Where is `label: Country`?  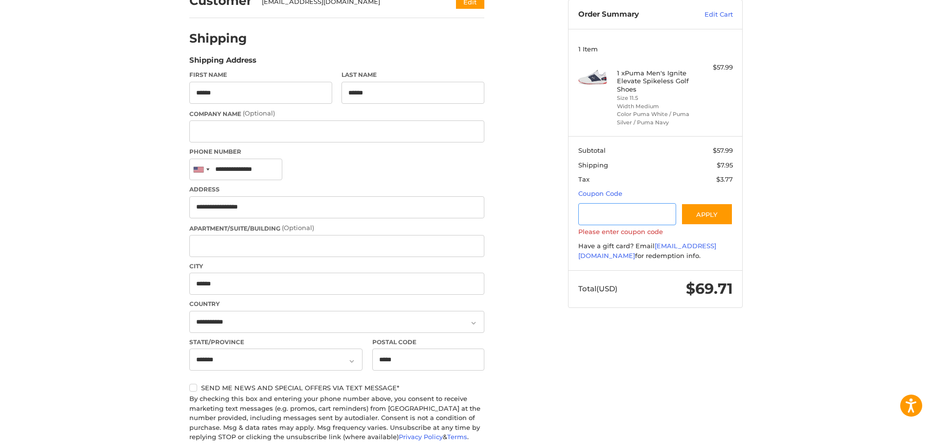
label: Country is located at coordinates (337, 304).